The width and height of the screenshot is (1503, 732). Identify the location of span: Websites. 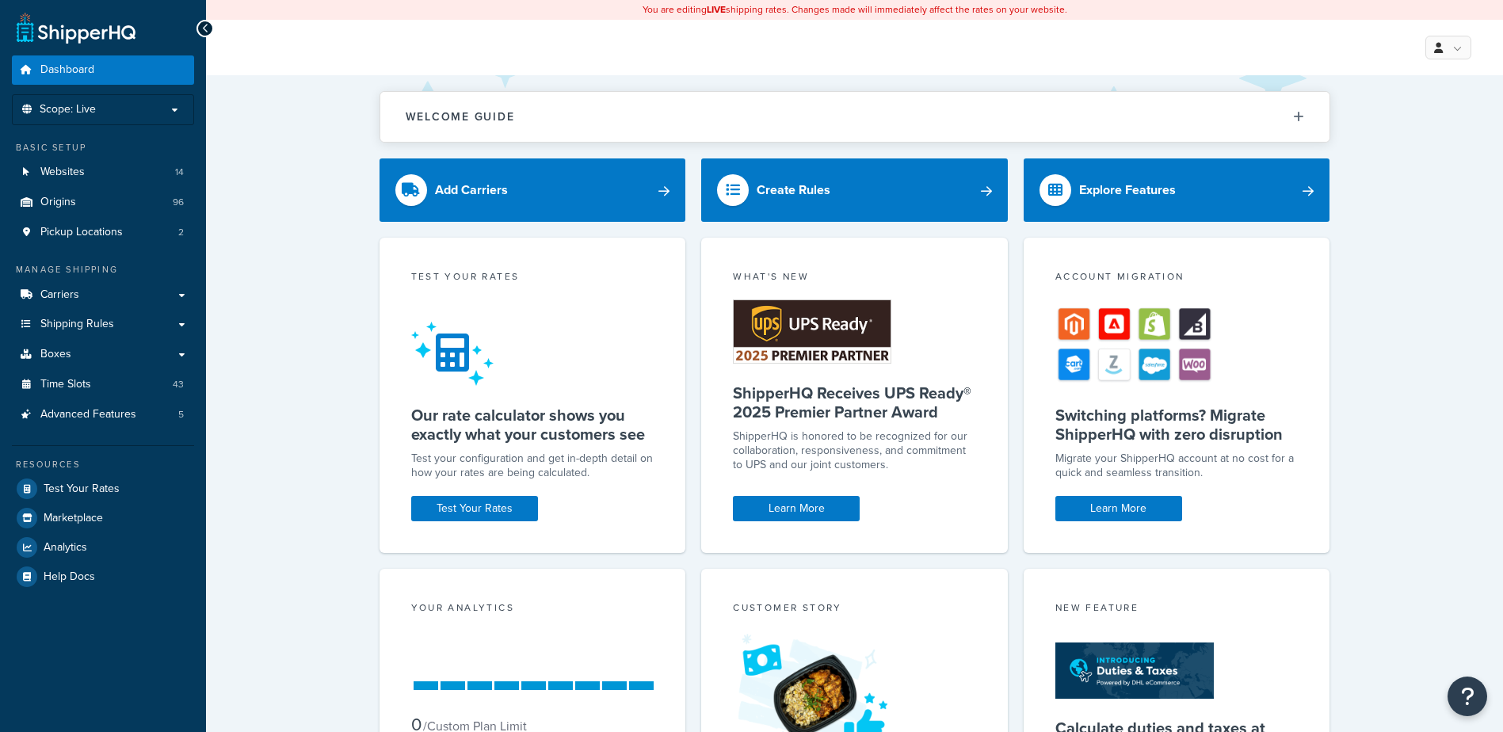
(63, 172).